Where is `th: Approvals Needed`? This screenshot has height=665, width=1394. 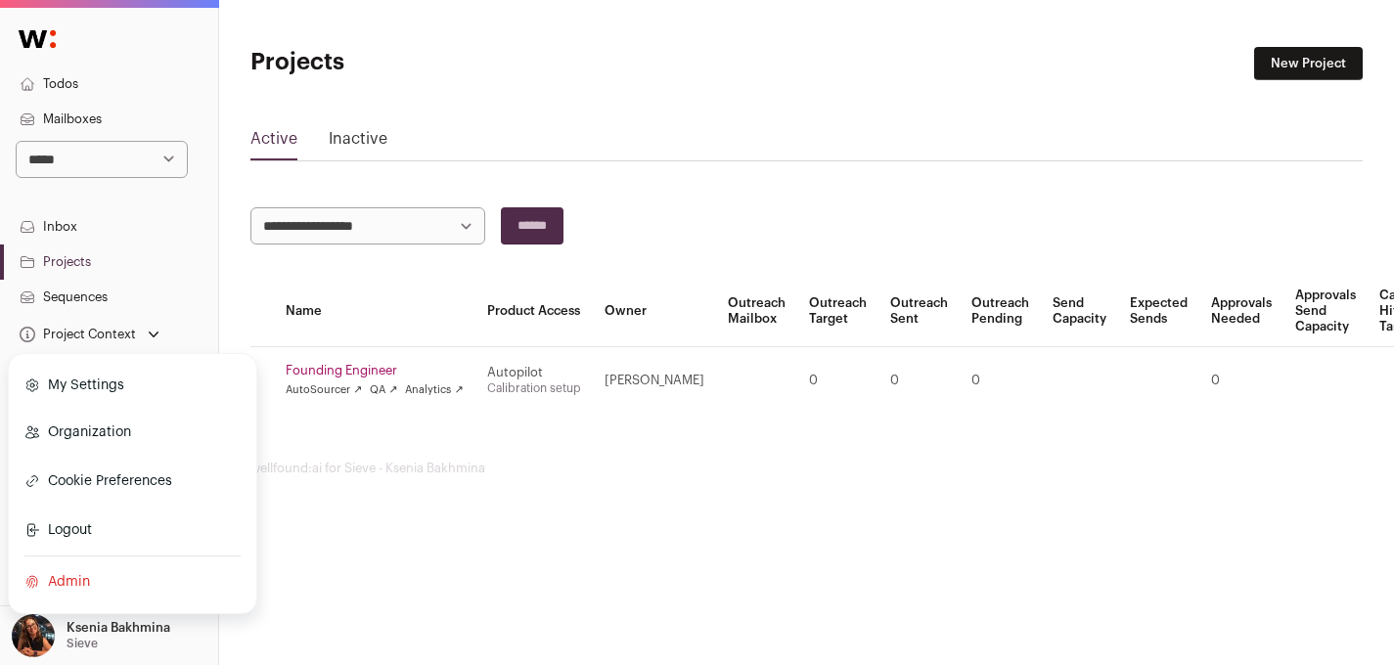
th: Approvals Needed is located at coordinates (1242, 311).